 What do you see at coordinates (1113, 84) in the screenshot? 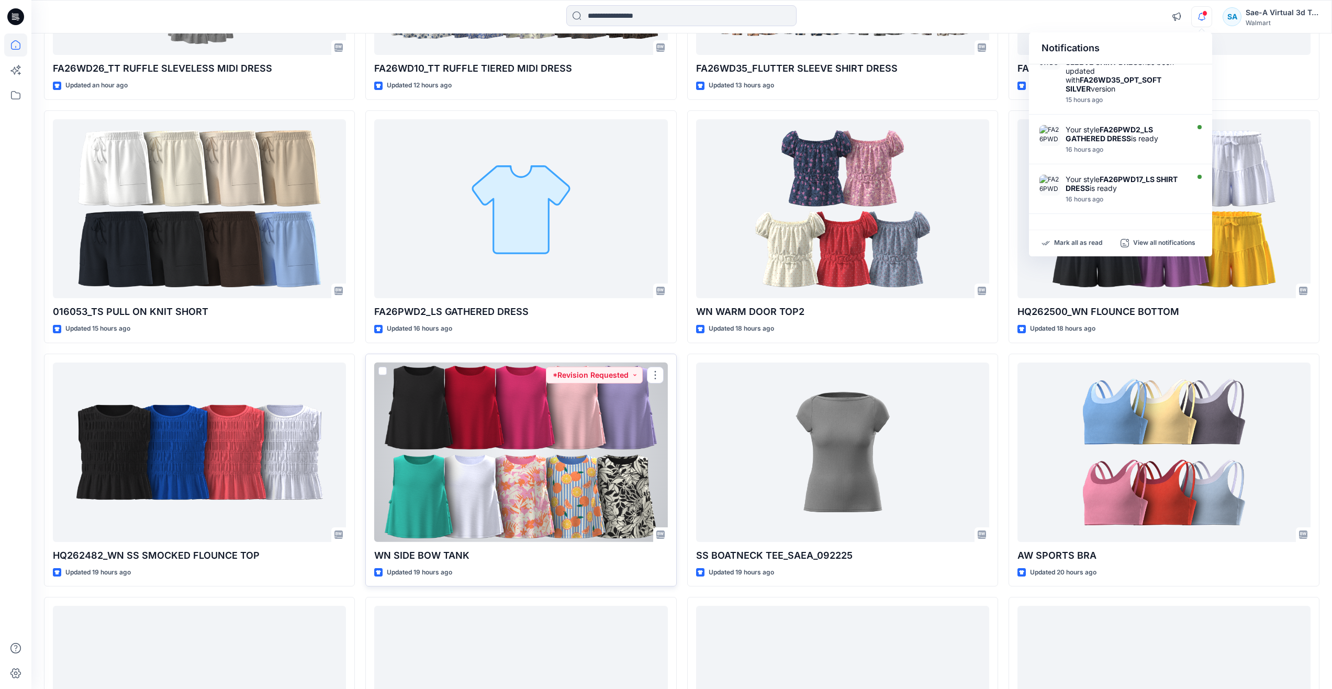
I see `strong: FA26WD35_OPT_SOFT SILVER` at bounding box center [1113, 84].